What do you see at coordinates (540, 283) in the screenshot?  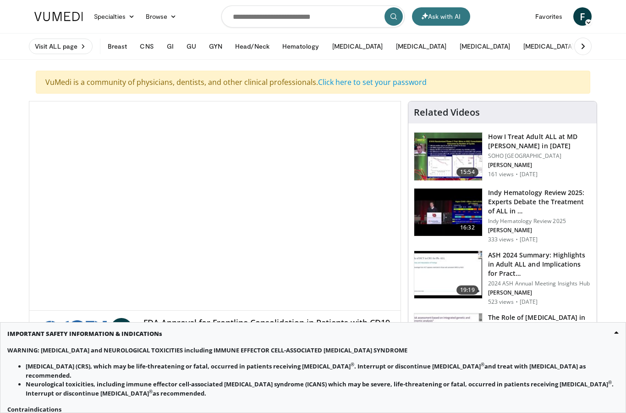 I see `p: 2024 ASH Annual Meeting Insights Hub` at bounding box center [540, 283].